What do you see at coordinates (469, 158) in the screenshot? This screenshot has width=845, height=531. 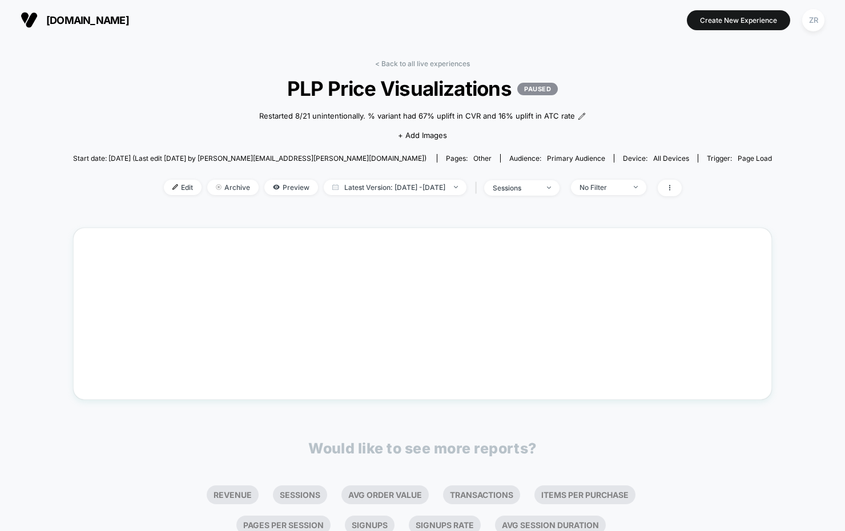 I see `div: Pages:` at bounding box center [469, 158].